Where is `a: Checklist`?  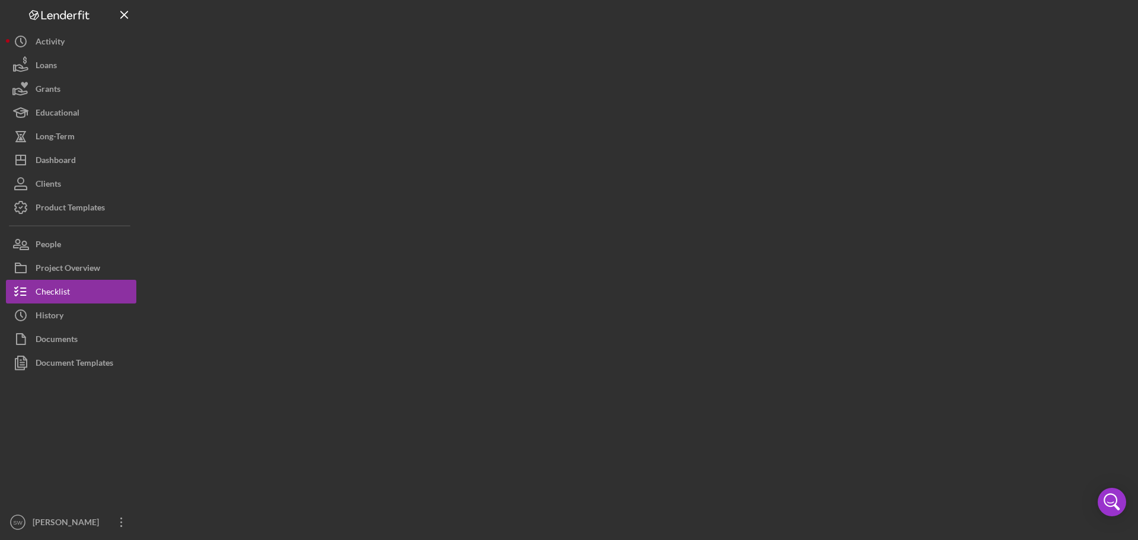
a: Checklist is located at coordinates (71, 292).